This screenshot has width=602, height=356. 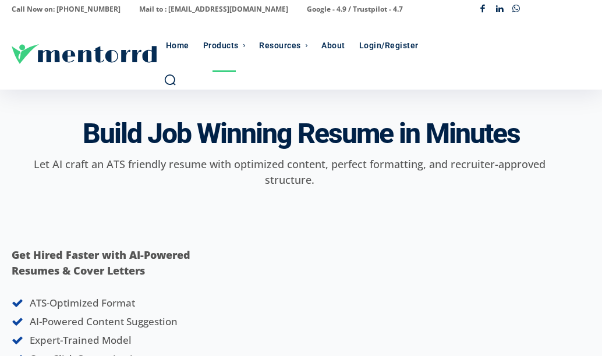 What do you see at coordinates (289, 172) in the screenshot?
I see `p: Let AI craft an ATS friendly resume with optimized content, perfect formatting, and recruiter-app...` at bounding box center [289, 172].